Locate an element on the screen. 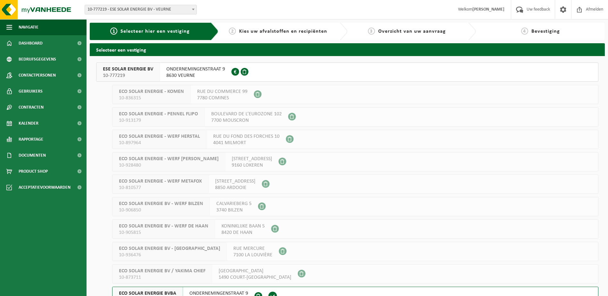 The image size is (608, 296). span: 7780 COMINES is located at coordinates (222, 98).